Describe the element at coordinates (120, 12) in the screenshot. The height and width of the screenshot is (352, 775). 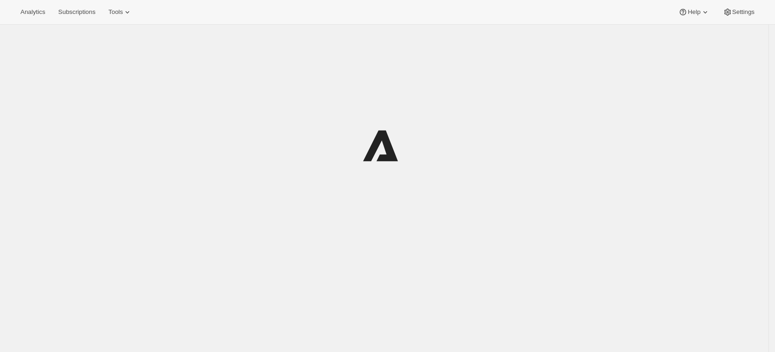
I see `button: Tools` at that location.